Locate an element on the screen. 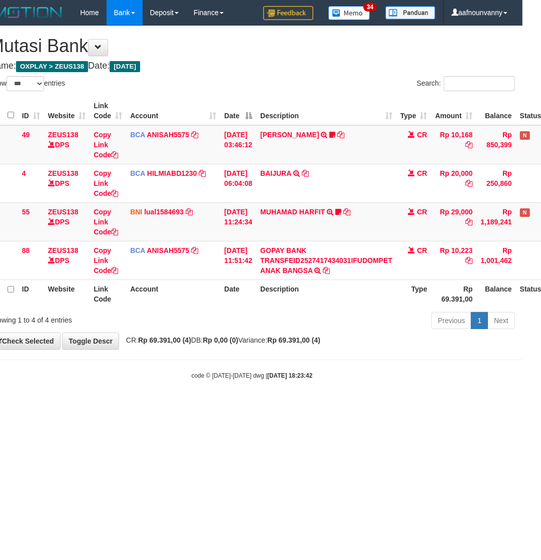 The width and height of the screenshot is (541, 560). a: Copy Rp 10,223 to clipboard is located at coordinates (470, 260).